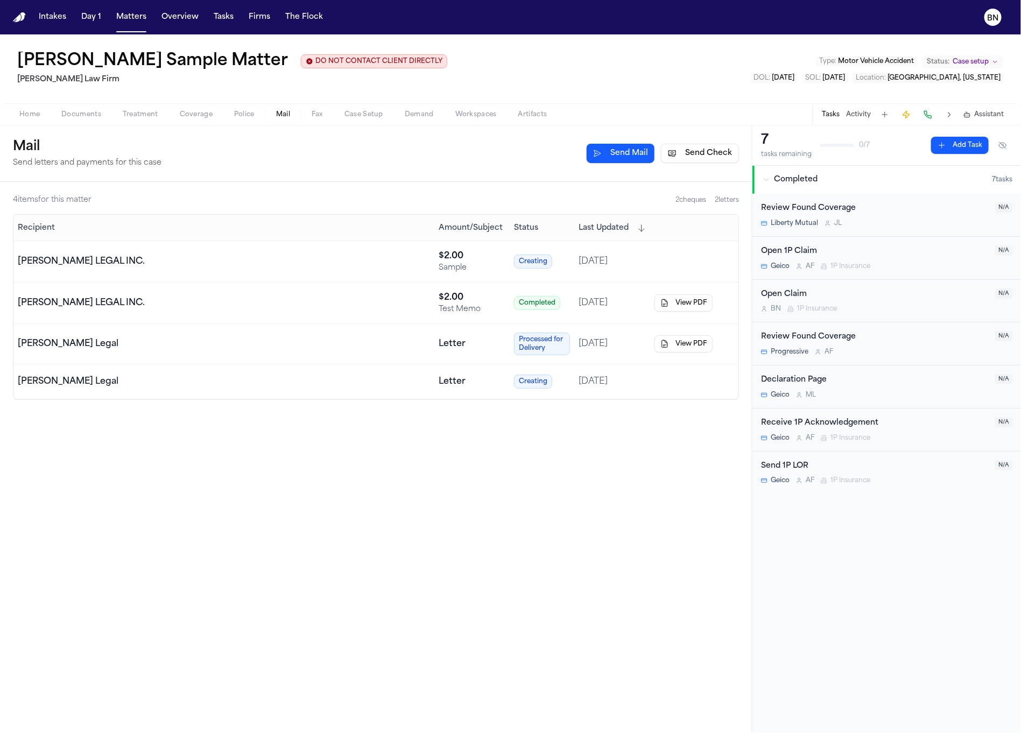 This screenshot has height=733, width=1021. I want to click on button: Change status from Case setup, so click(962, 62).